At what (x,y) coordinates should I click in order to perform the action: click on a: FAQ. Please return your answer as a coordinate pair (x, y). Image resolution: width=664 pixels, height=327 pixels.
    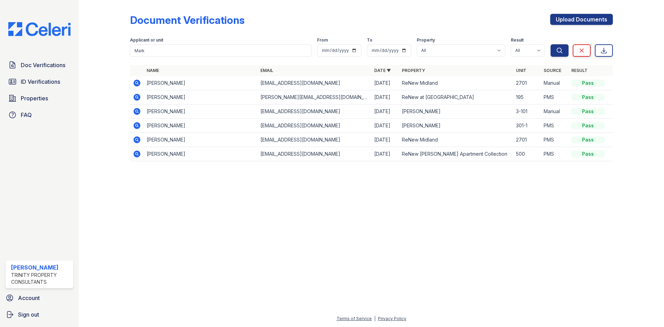
    Looking at the image, I should click on (39, 115).